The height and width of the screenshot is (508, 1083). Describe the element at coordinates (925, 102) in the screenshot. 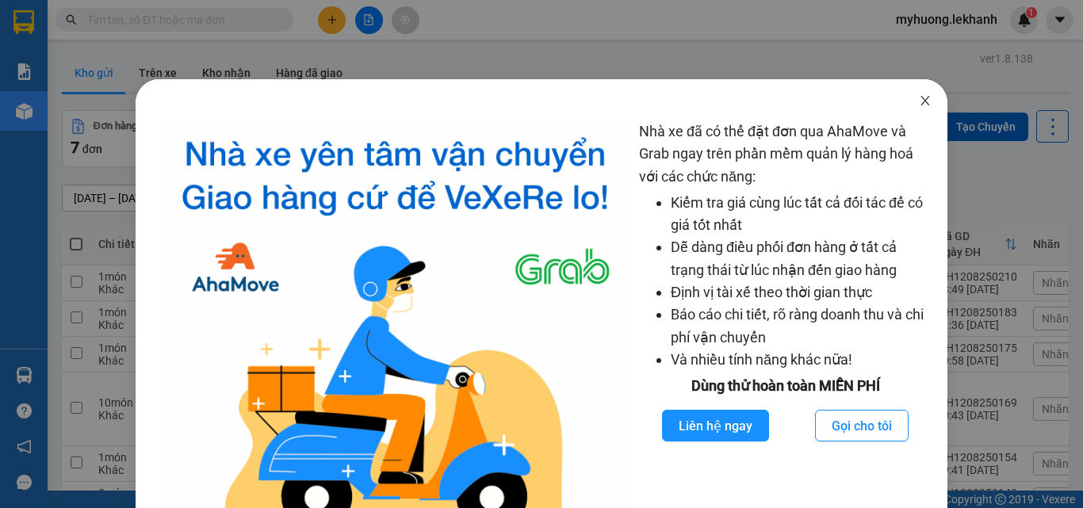

I see `button: Close` at that location.